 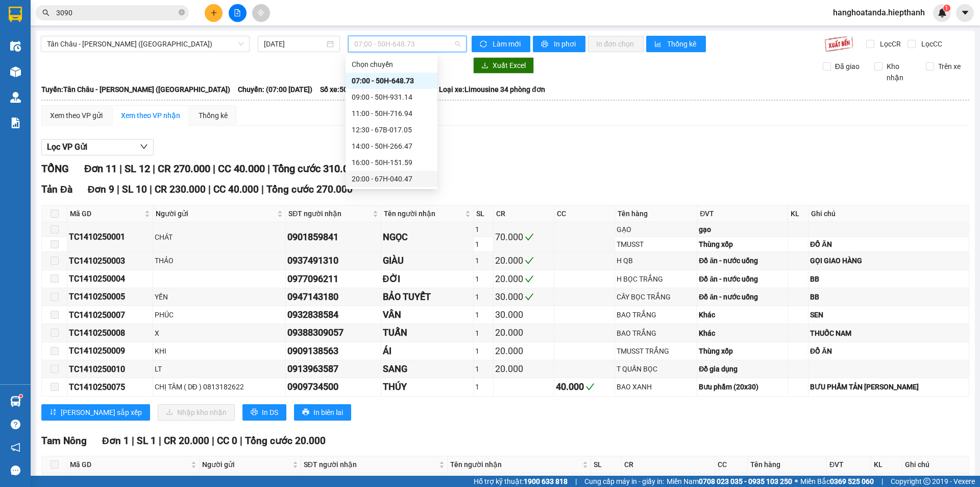 I want to click on th: CR, so click(x=524, y=213).